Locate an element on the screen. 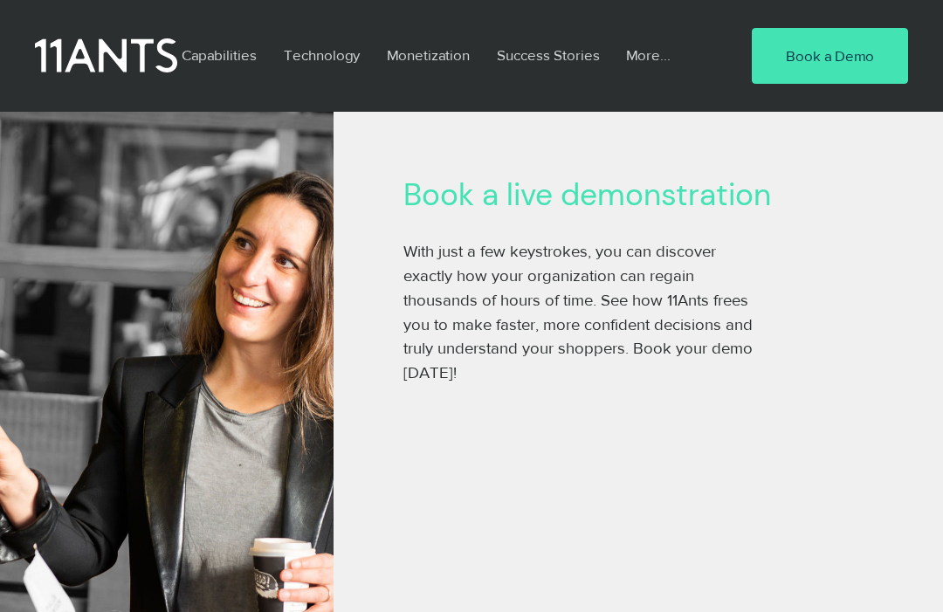 The width and height of the screenshot is (943, 612). a: Book a Demo is located at coordinates (829, 56).